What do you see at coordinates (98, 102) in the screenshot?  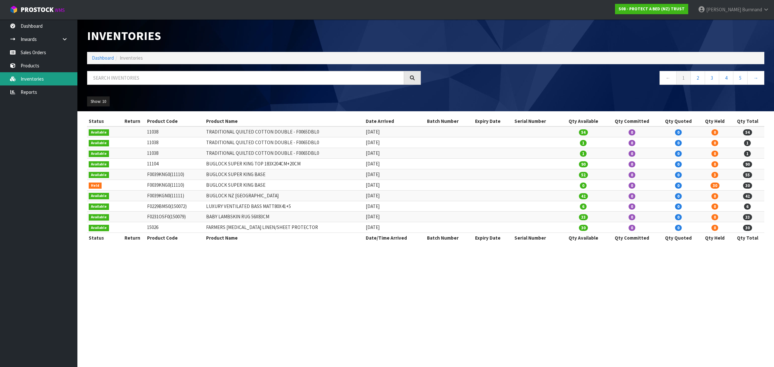 I see `button: Show: 10` at bounding box center [98, 102].